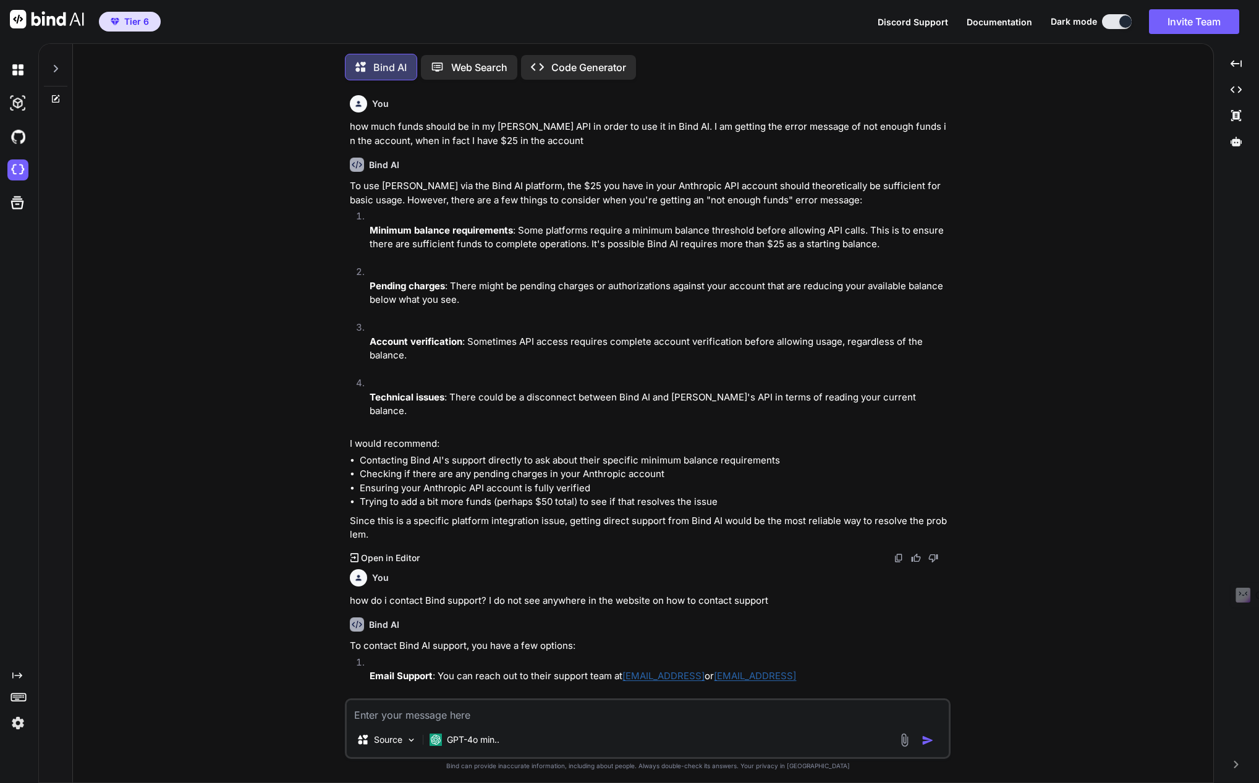 This screenshot has height=783, width=1259. I want to click on li: Ensuring your Anthropic API account is fully verified, so click(654, 488).